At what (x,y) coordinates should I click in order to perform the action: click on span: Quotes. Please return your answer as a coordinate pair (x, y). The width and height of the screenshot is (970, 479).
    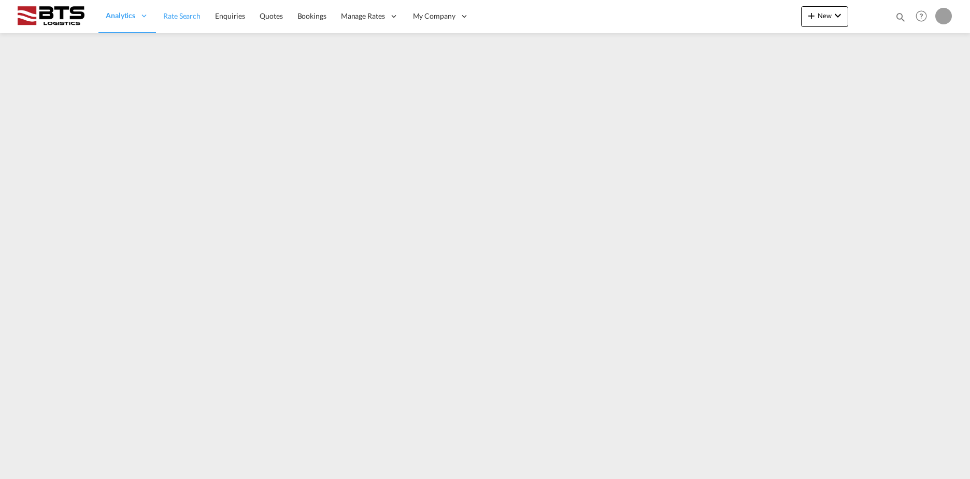
    Looking at the image, I should click on (271, 16).